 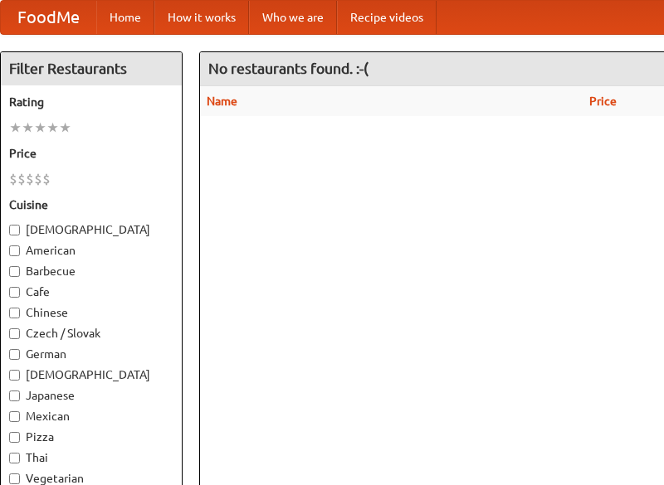 I want to click on a: Home, so click(x=125, y=17).